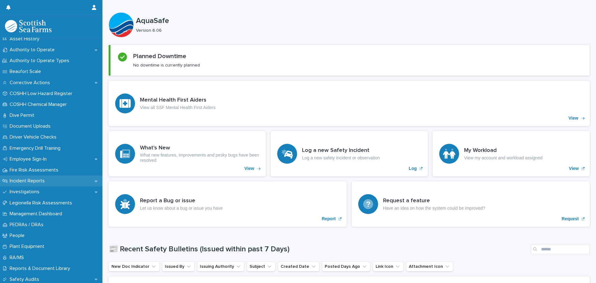  I want to click on p: PEDRAs / DRAs, so click(28, 224).